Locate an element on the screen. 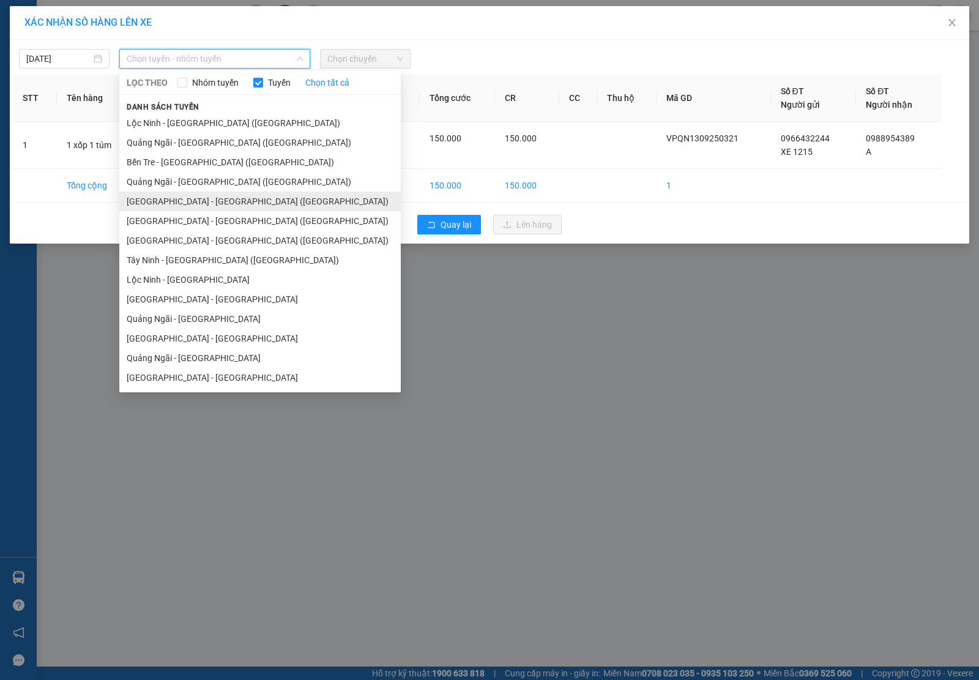  th: Tên hàng is located at coordinates (97, 98).